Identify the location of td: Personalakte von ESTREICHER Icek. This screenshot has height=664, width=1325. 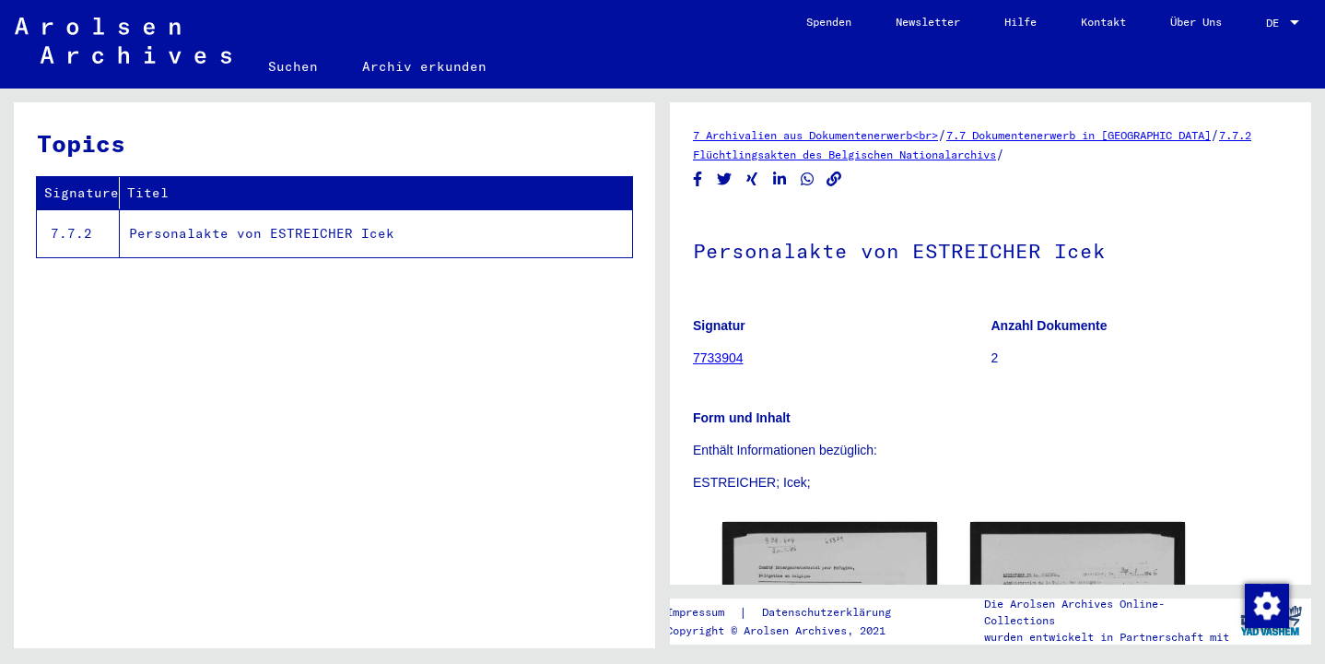
(376, 233).